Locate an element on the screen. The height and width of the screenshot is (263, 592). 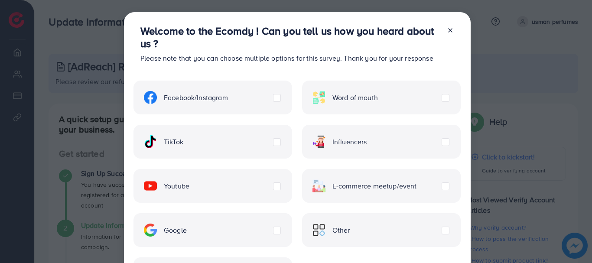
span: TikTok is located at coordinates (173, 142).